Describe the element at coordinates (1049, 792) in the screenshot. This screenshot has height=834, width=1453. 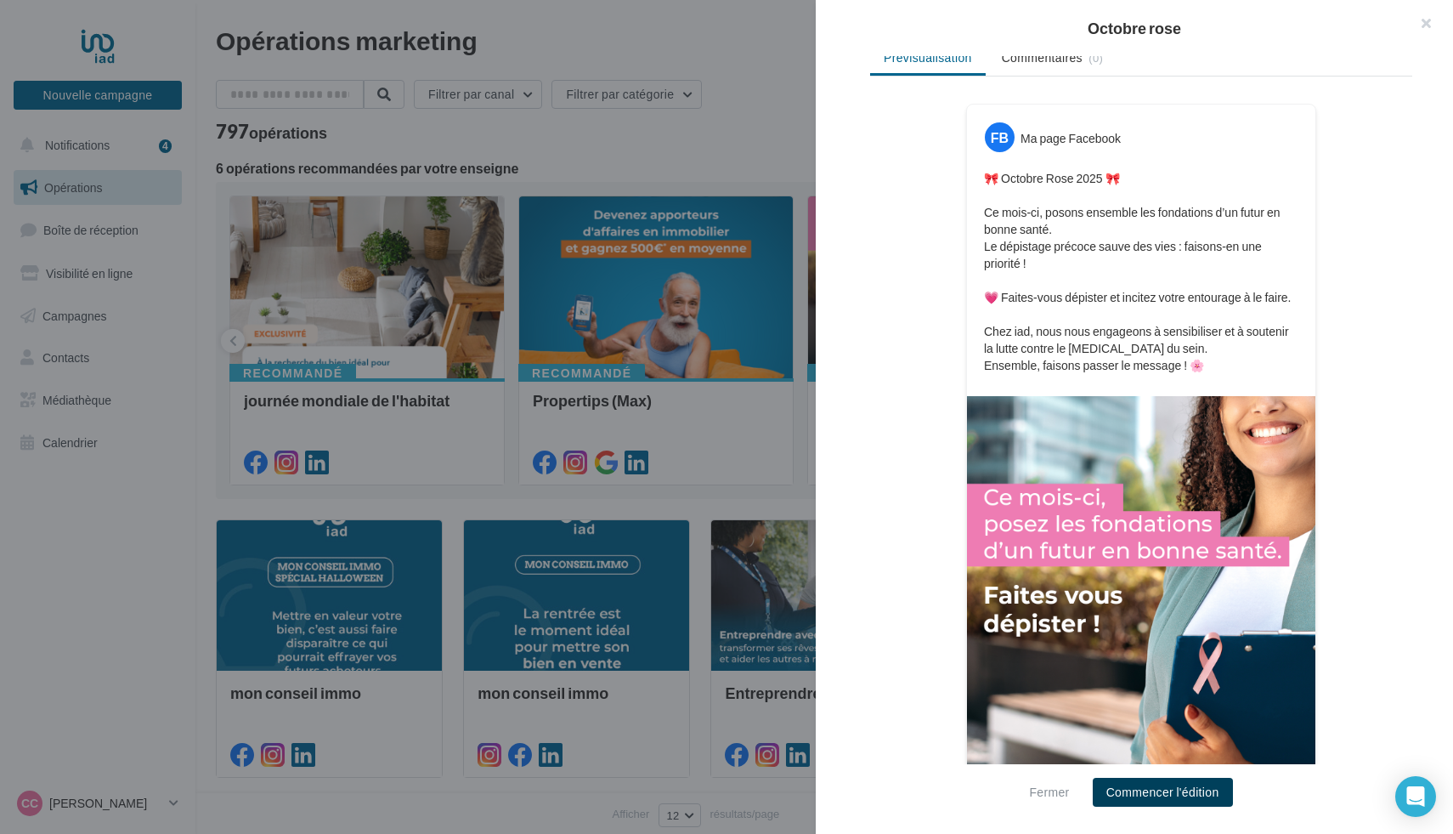
I see `button: Fermer` at that location.